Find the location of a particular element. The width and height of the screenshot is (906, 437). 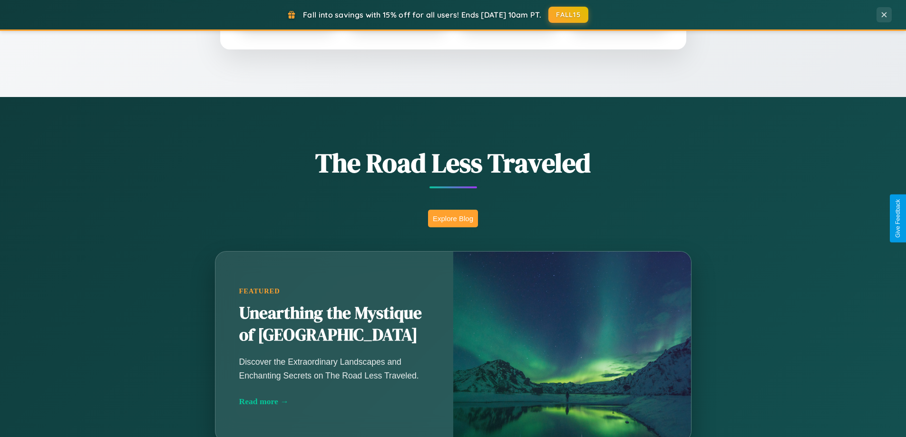

button: FALL15 is located at coordinates (569, 15).